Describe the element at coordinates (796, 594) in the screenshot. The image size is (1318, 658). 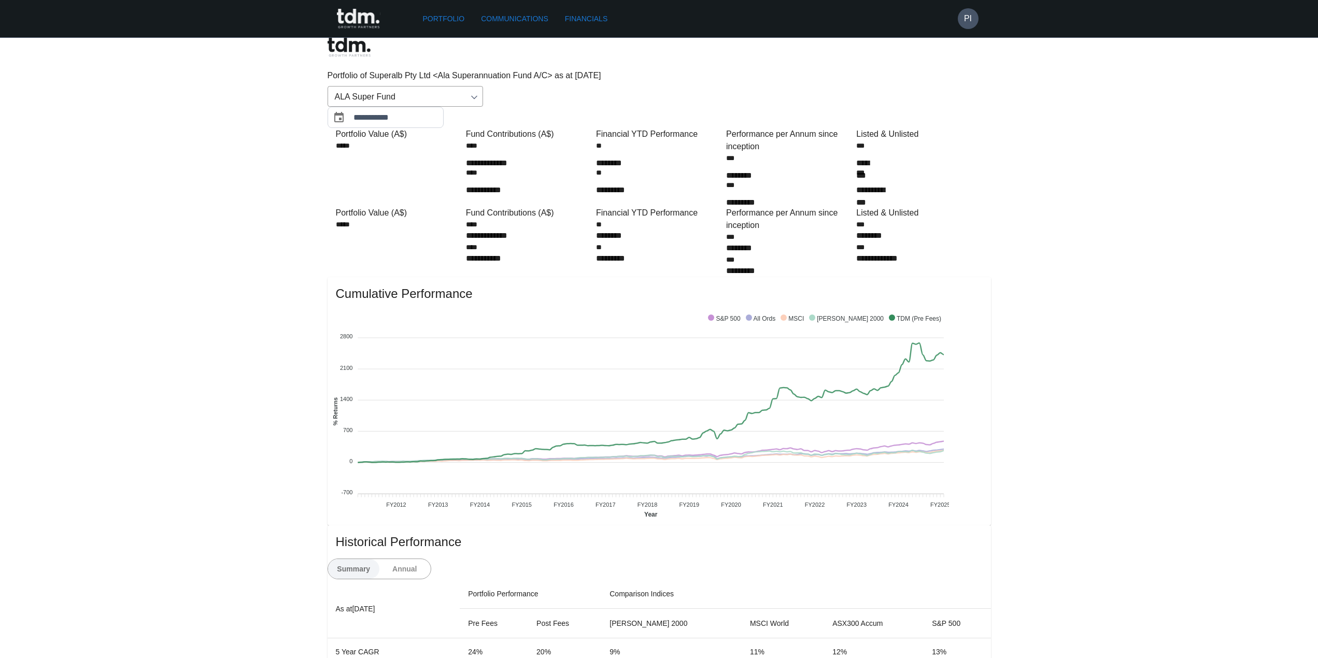
I see `th: Comparison Indices` at that location.